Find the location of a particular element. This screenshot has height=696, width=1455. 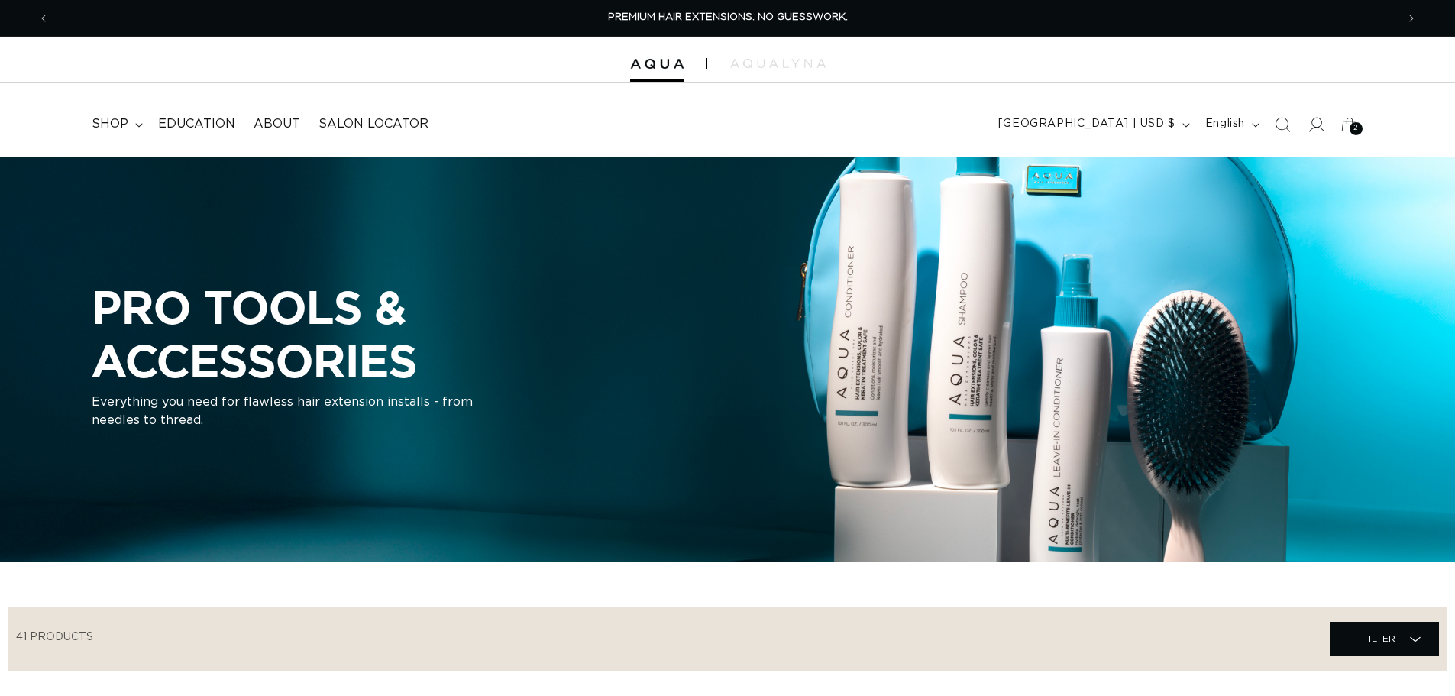

span: PREMIUM HAIR EXTENSIONS. NO GUESSWORK. is located at coordinates (728, 17).